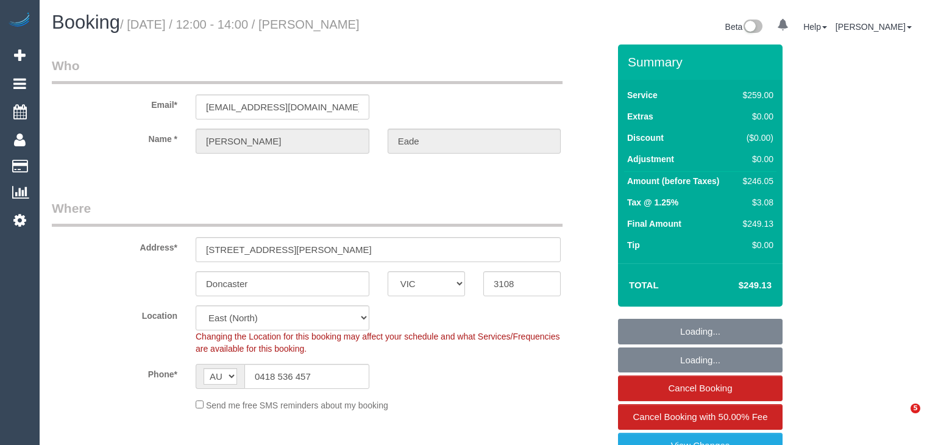  What do you see at coordinates (756, 224) in the screenshot?
I see `div: $249.13` at bounding box center [756, 224].